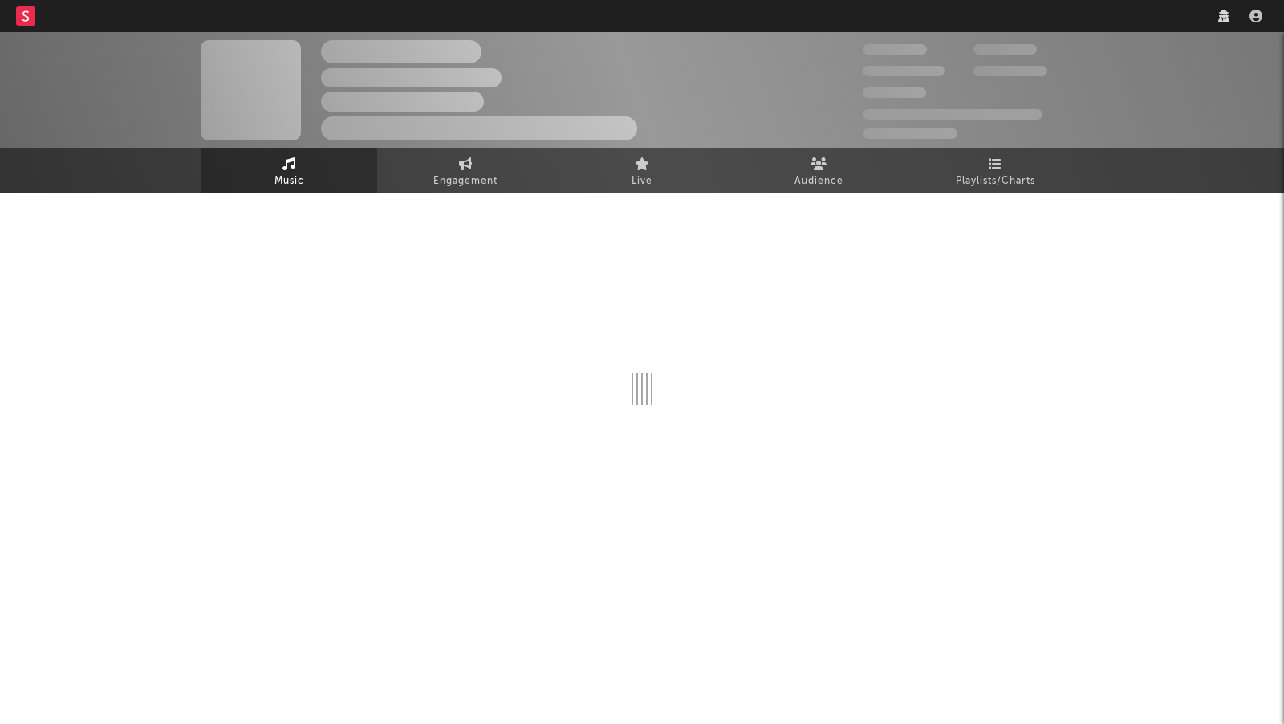 The height and width of the screenshot is (724, 1284). I want to click on span: Playlists/Charts, so click(995, 181).